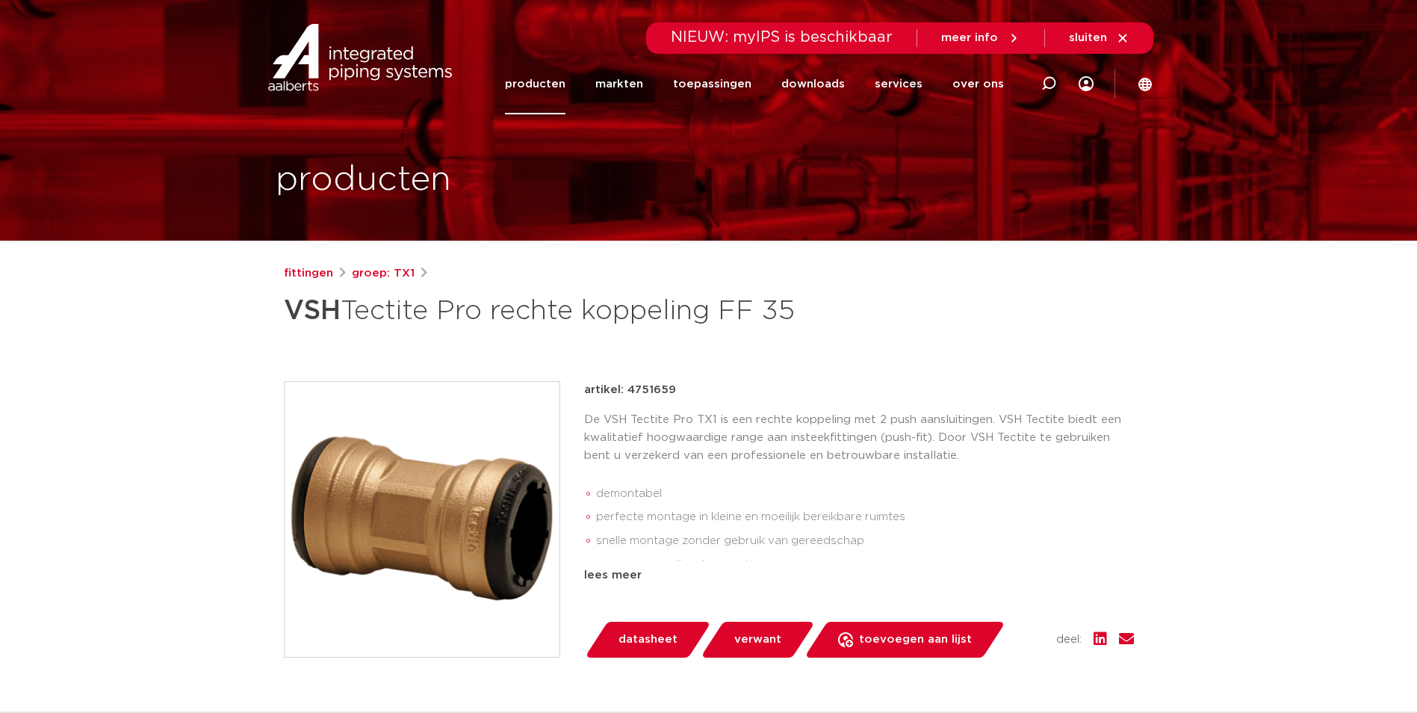 This screenshot has width=1417, height=713. What do you see at coordinates (757, 639) in the screenshot?
I see `span: verwant` at bounding box center [757, 639].